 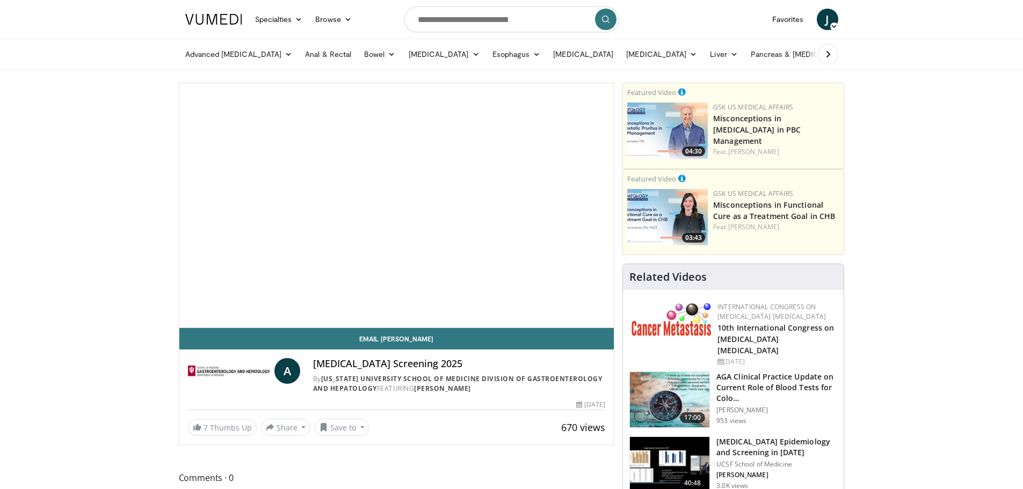 What do you see at coordinates (668, 131) in the screenshot?
I see `img: aa8aa058-1558-4842-8c0c-0d4d7a40e65d.jpg.150x105_q85_crop-smart_upscale.jpg` at bounding box center [668, 131].